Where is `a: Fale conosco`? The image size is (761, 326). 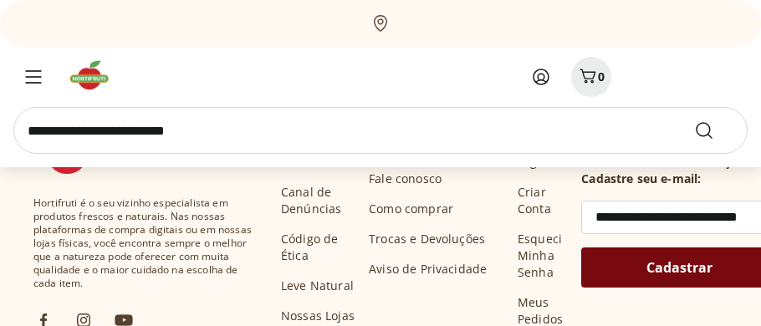 a: Fale conosco is located at coordinates (405, 179).